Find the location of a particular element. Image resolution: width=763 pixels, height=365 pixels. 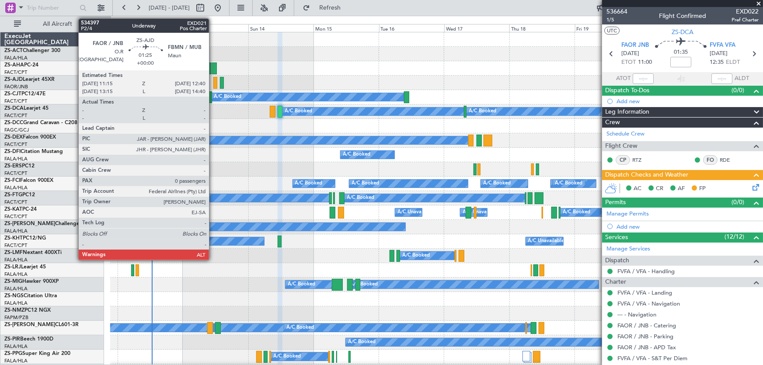

span: ZS-AJD is located at coordinates (14, 80).